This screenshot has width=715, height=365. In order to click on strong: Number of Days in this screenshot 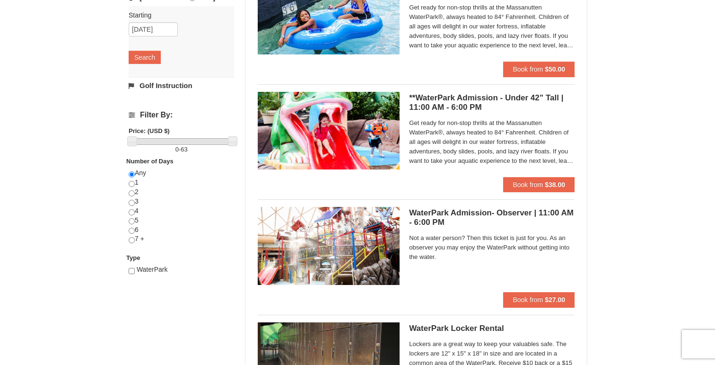, I will do `click(150, 161)`.